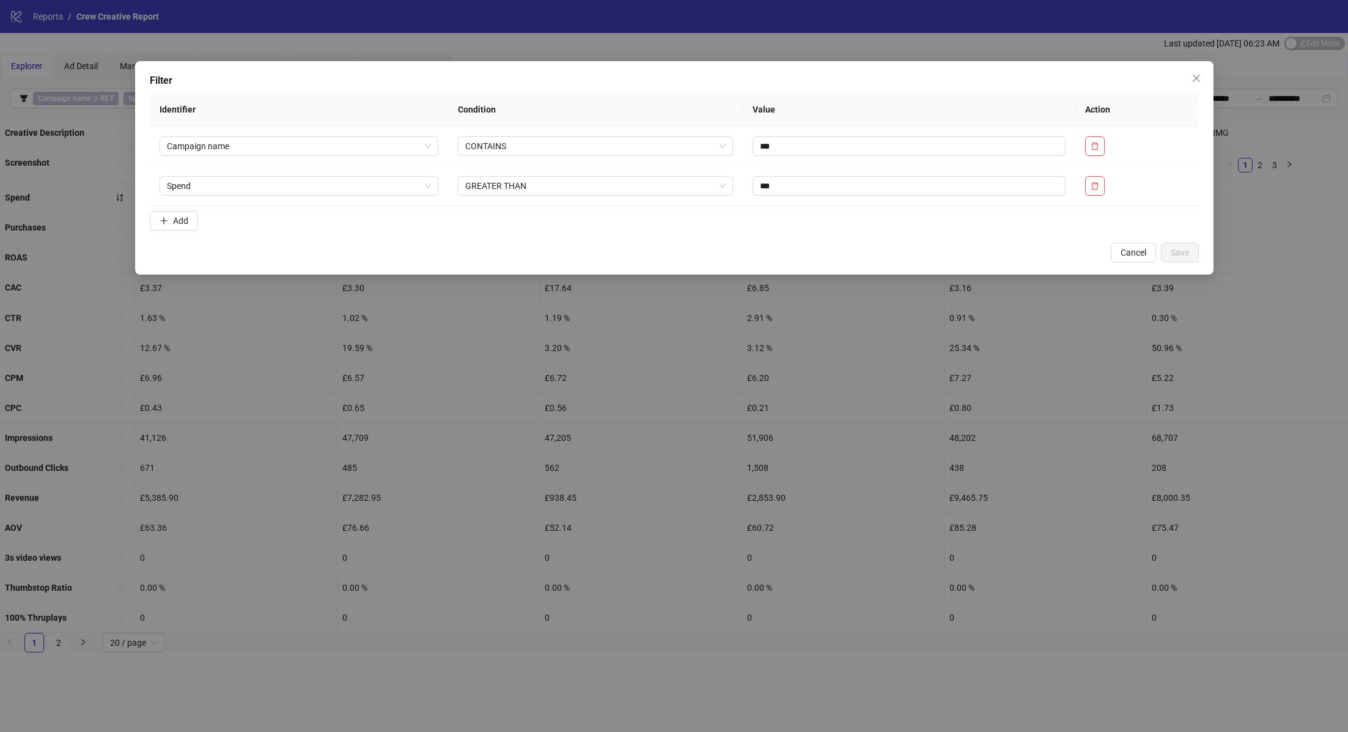 This screenshot has height=732, width=1348. Describe the element at coordinates (164, 221) in the screenshot. I see `span: plus` at that location.